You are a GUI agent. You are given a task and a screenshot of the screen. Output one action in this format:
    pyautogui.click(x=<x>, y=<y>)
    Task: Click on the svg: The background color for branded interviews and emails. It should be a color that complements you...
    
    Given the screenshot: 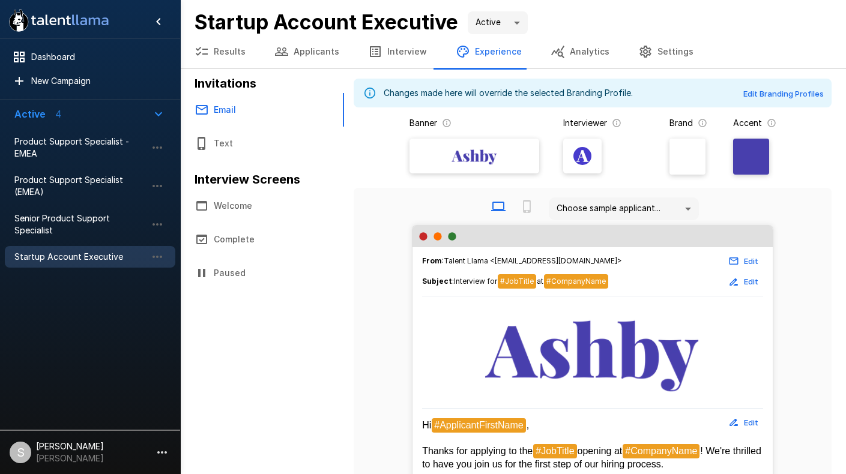 What is the action you would take?
    pyautogui.click(x=703, y=123)
    